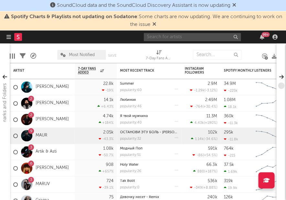  Describe the element at coordinates (110, 165) in the screenshot. I see `div: 908` at that location.